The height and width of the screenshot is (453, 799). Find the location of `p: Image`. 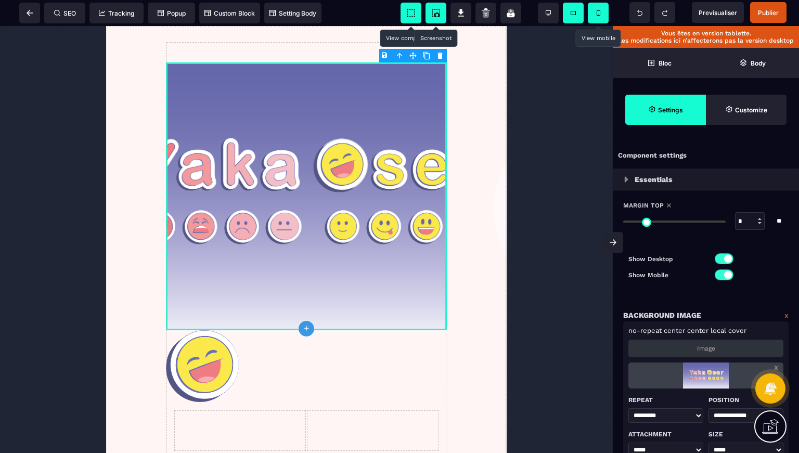

p: Image is located at coordinates (705, 348).